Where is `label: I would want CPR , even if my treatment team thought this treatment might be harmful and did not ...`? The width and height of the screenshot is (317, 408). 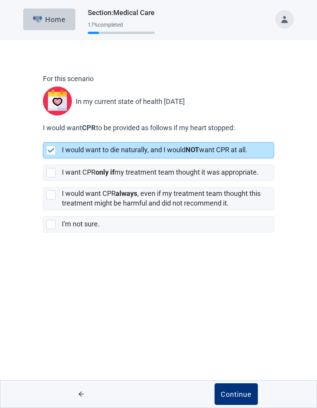
label: I would want CPR , even if my treatment team thought this treatment might be harmful and did not ... is located at coordinates (161, 198).